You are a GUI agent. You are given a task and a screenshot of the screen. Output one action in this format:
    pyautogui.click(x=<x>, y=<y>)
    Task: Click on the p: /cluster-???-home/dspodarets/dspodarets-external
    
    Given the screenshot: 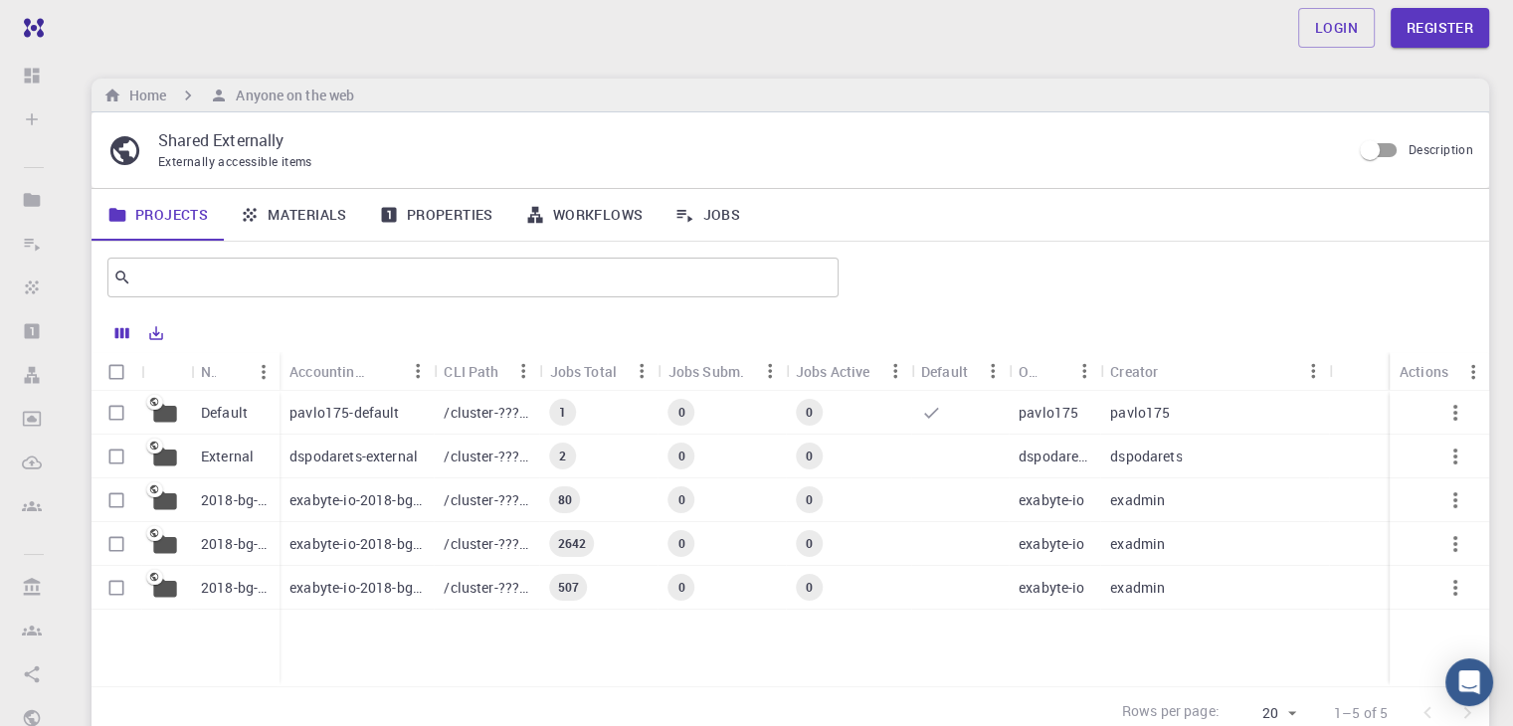 What is the action you would take?
    pyautogui.click(x=486, y=456)
    